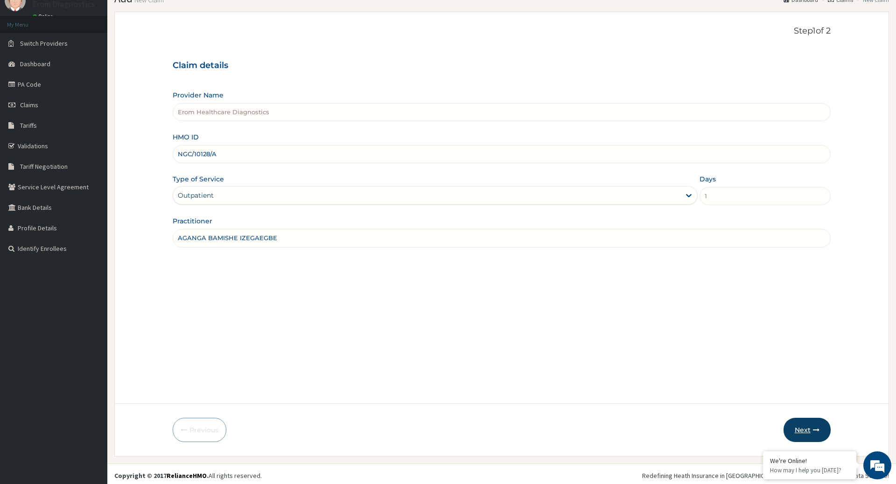 Image resolution: width=896 pixels, height=484 pixels. I want to click on h3: Claim details, so click(501, 66).